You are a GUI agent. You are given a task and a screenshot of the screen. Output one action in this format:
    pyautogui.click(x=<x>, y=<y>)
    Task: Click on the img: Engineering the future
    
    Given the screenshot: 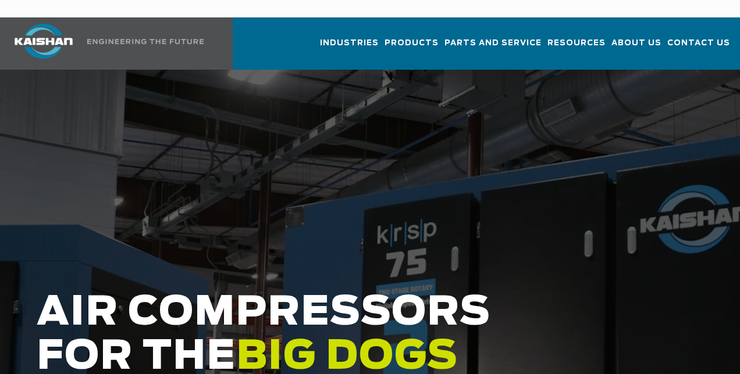 What is the action you would take?
    pyautogui.click(x=145, y=41)
    